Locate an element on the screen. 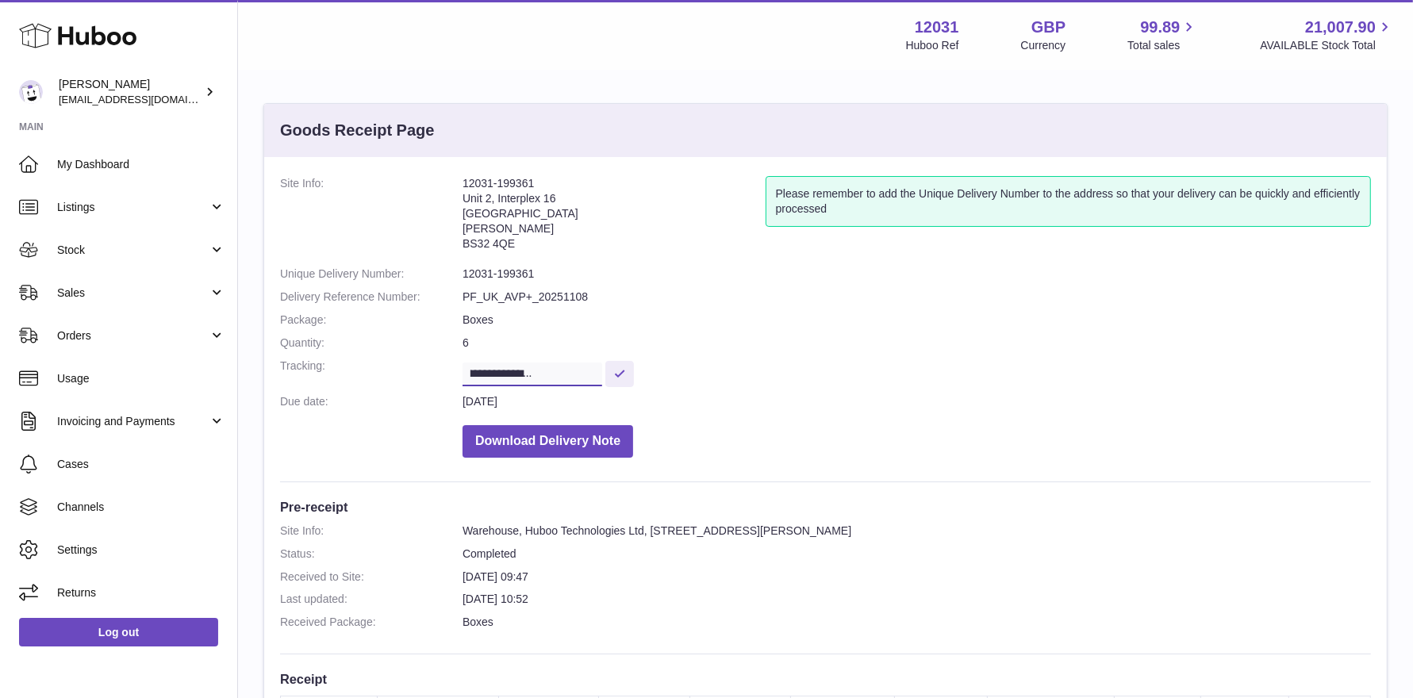 The image size is (1413, 698). dd: 12031-199361 is located at coordinates (916, 274).